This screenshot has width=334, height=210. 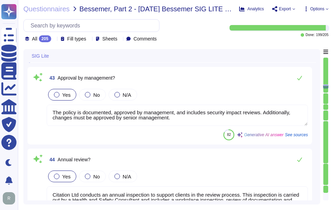 I want to click on div: 205, so click(x=45, y=39).